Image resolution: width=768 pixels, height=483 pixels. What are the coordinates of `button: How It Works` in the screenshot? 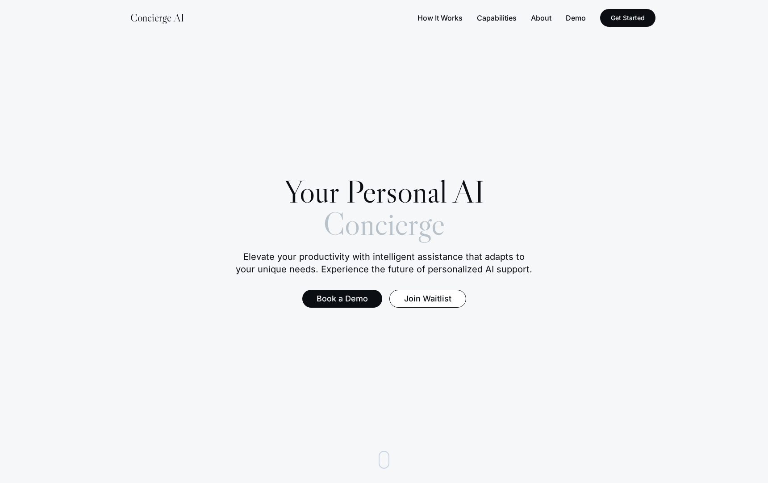 It's located at (440, 18).